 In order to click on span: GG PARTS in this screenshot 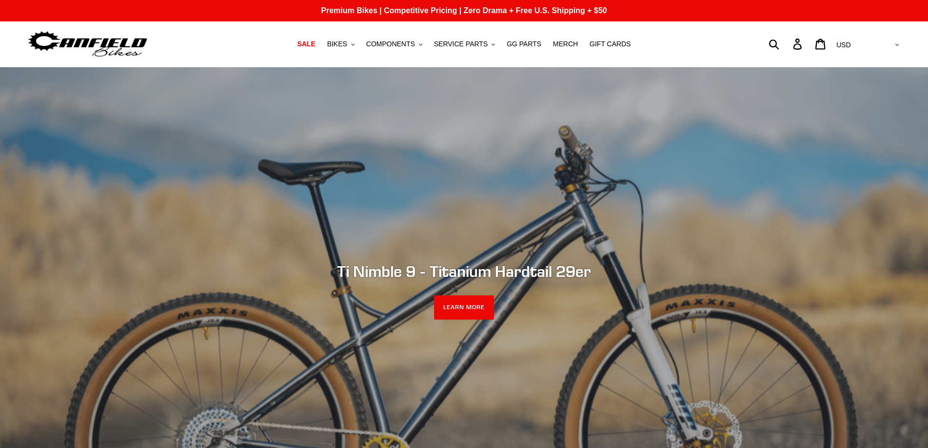, I will do `click(524, 44)`.